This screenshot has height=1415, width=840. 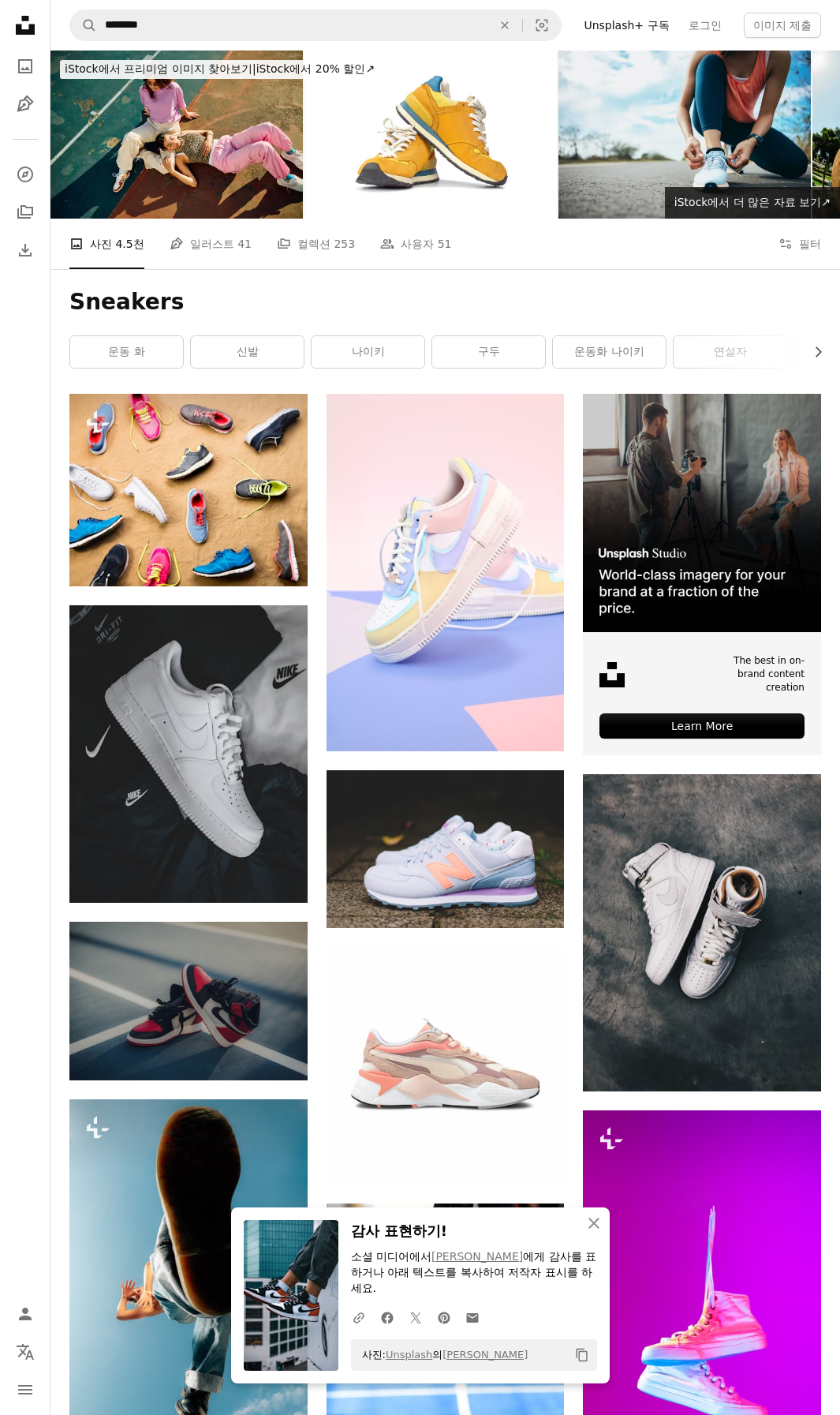 I want to click on a: 운동화 나이키, so click(x=609, y=352).